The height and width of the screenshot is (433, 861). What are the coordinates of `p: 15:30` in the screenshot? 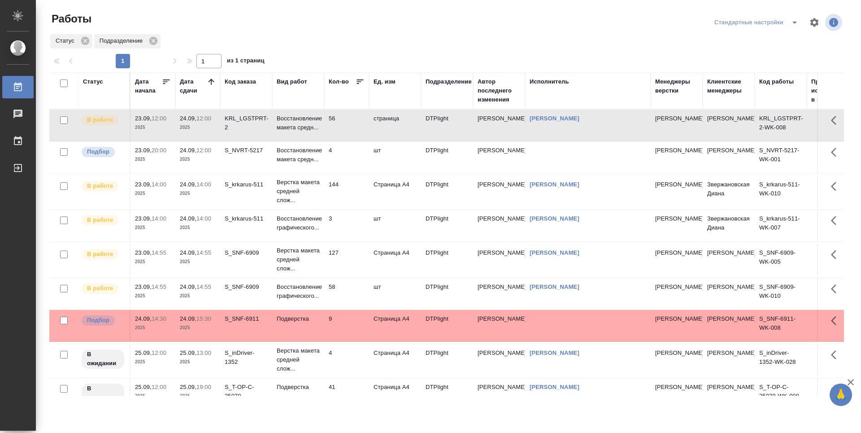 It's located at (204, 318).